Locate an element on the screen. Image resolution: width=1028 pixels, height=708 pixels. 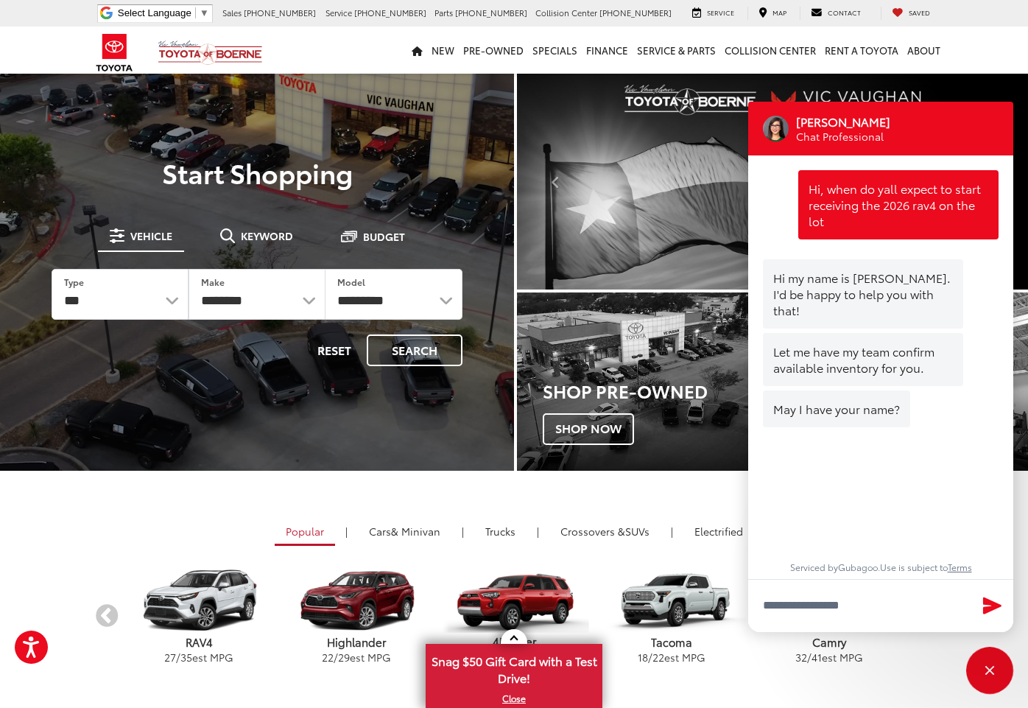
img: Vic Vaughan Toyota of Boerne is located at coordinates (210, 52).